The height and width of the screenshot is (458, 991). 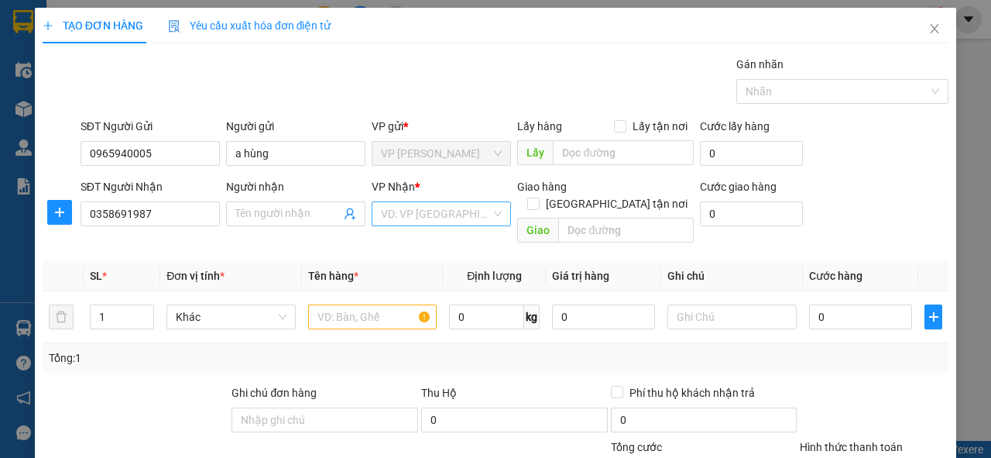 What do you see at coordinates (324, 420) in the screenshot?
I see `input: Ghi chú đơn hàng` at bounding box center [324, 420].